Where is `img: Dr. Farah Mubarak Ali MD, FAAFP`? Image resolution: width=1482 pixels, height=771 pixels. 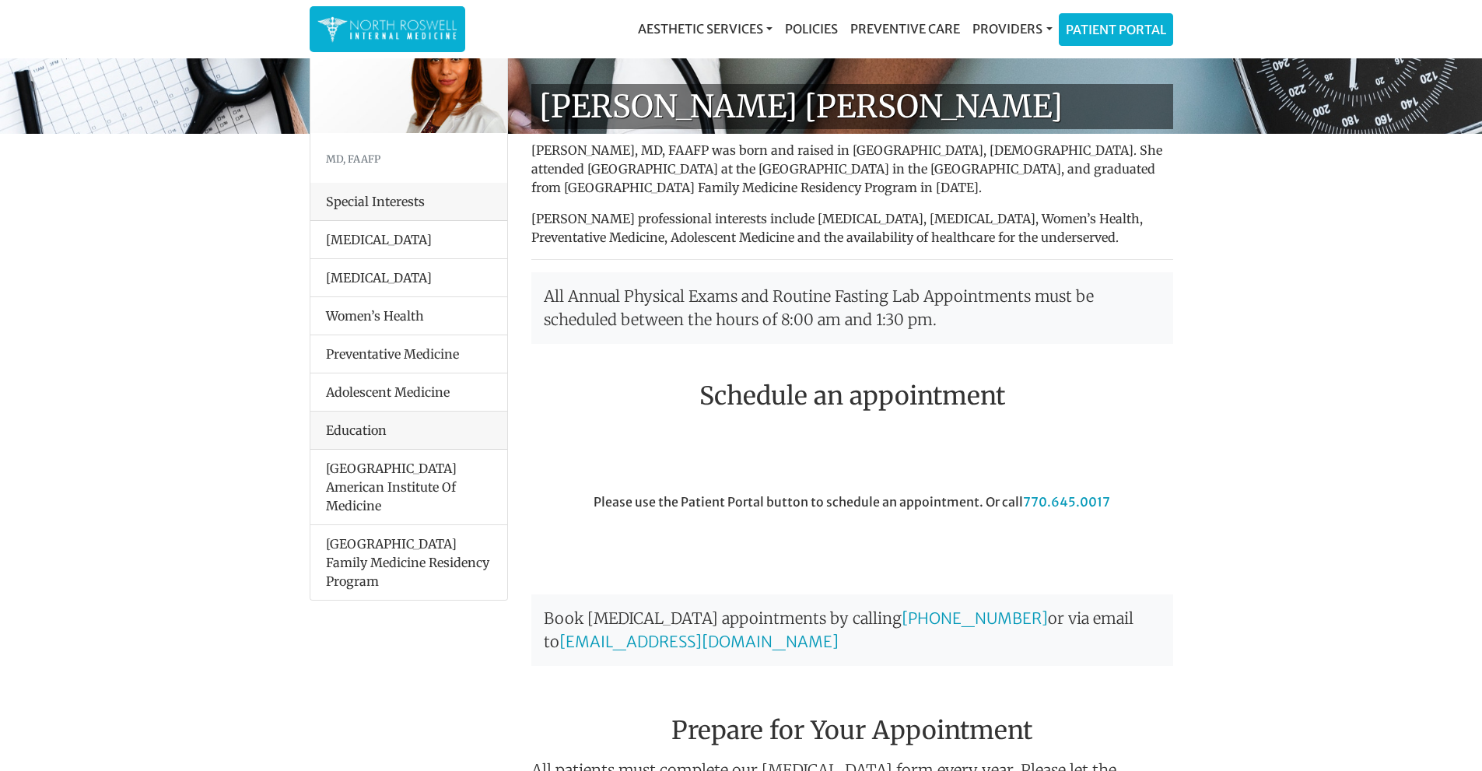
img: Dr. Farah Mubarak Ali MD, FAAFP is located at coordinates (409, 75).